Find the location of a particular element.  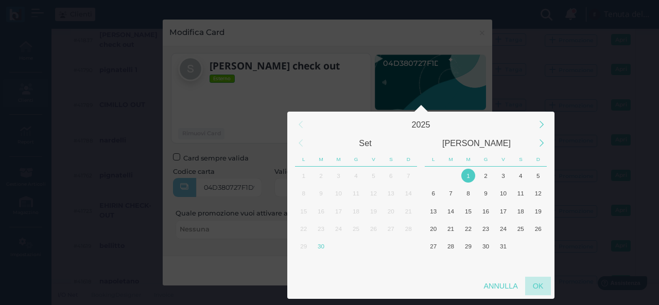

div: Sabato is located at coordinates (521, 160).